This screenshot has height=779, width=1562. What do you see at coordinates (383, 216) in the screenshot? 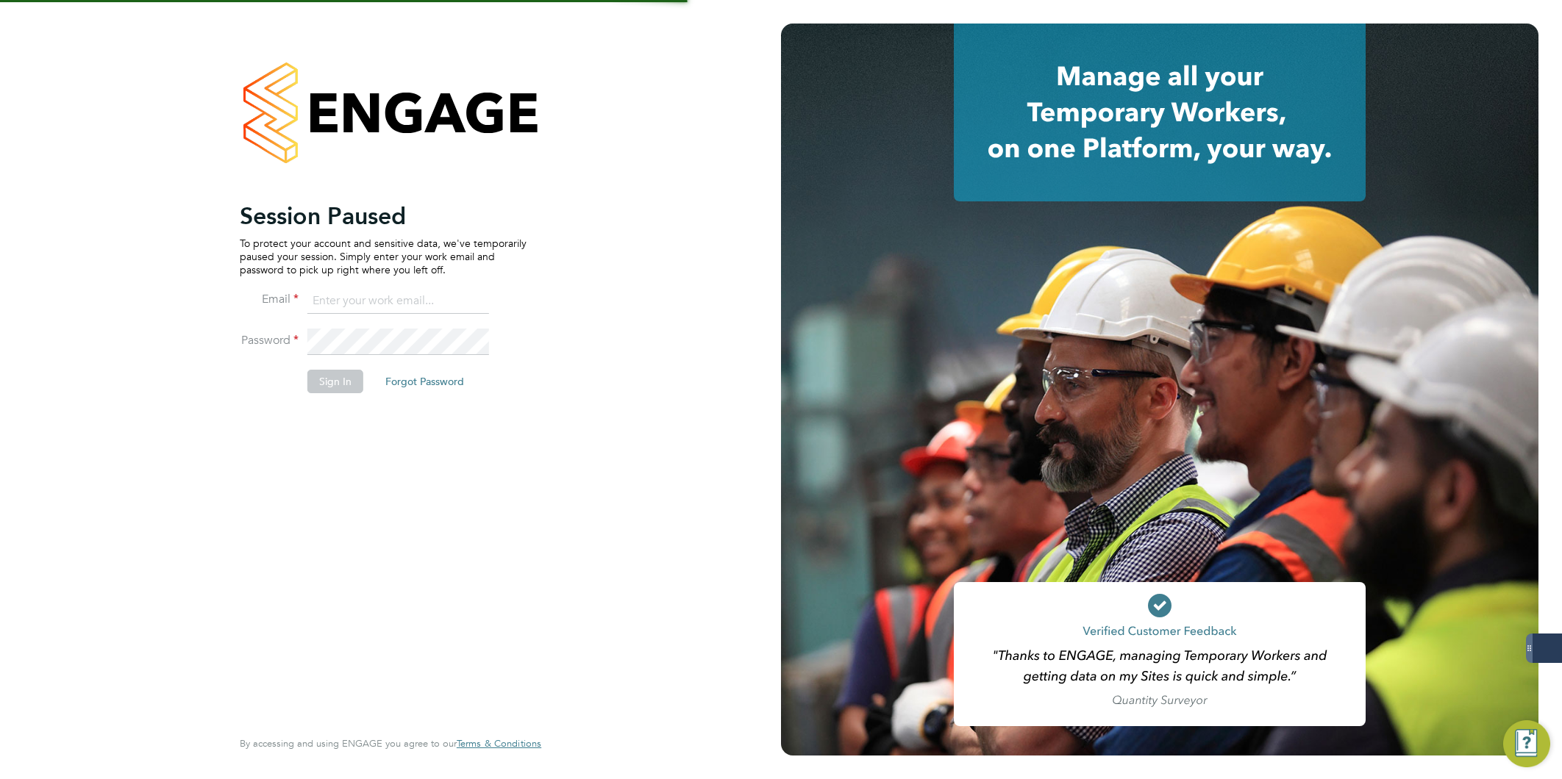
I see `h2: Session Paused` at bounding box center [383, 216].